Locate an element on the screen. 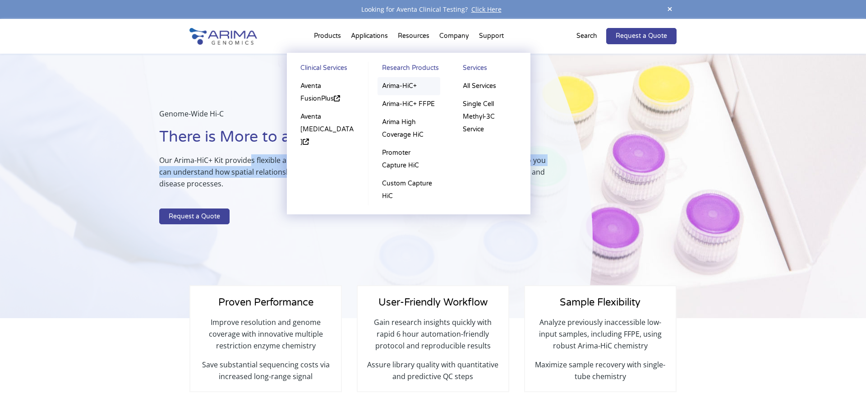 This screenshot has height=403, width=866. p: Genome-Wide Hi-C is located at coordinates (353, 117).